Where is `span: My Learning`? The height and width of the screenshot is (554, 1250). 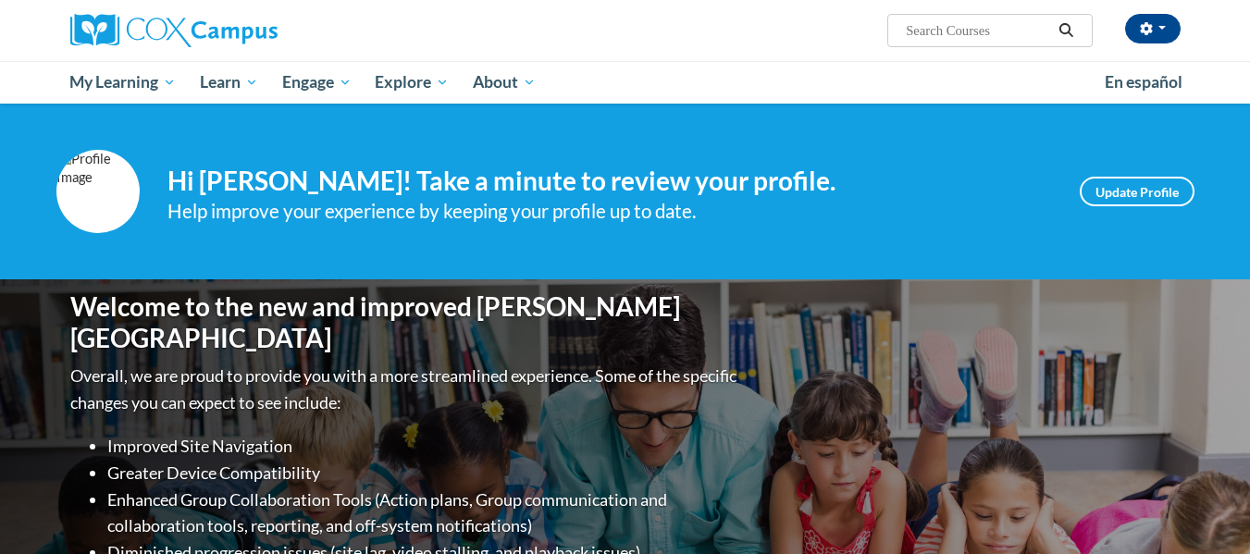 span: My Learning is located at coordinates (122, 82).